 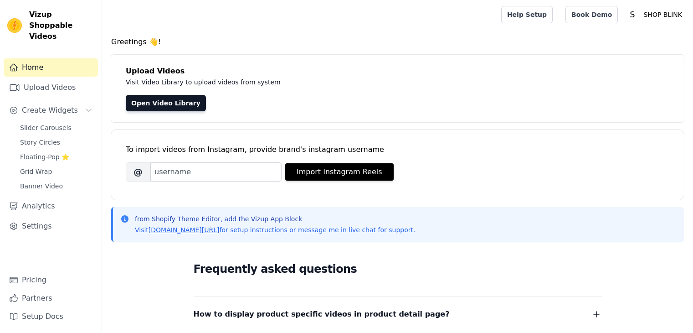 What do you see at coordinates (322, 314) in the screenshot?
I see `span: How to display product specific videos in product detail page?` at bounding box center [322, 314].